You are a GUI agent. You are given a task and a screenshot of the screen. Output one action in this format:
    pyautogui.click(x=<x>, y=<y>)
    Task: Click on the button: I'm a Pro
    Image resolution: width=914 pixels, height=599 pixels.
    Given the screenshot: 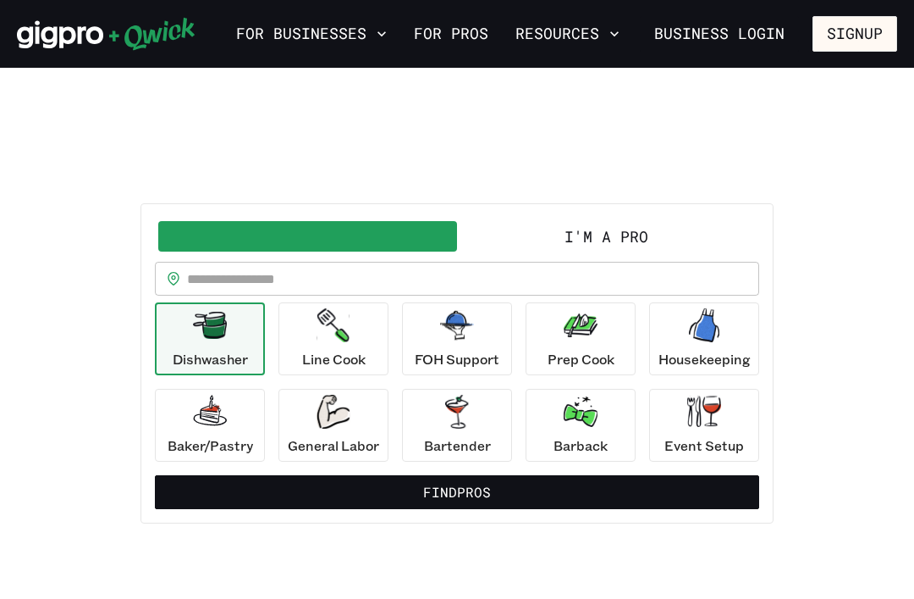 What is the action you would take?
    pyautogui.click(x=606, y=236)
    